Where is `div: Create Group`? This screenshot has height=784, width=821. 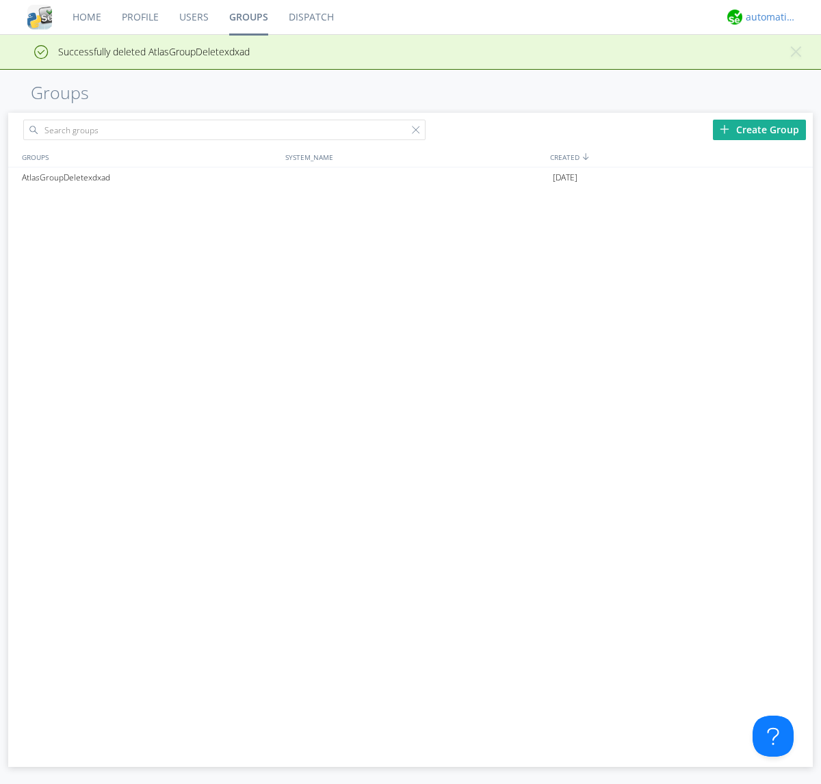
div: Create Group is located at coordinates (759, 130).